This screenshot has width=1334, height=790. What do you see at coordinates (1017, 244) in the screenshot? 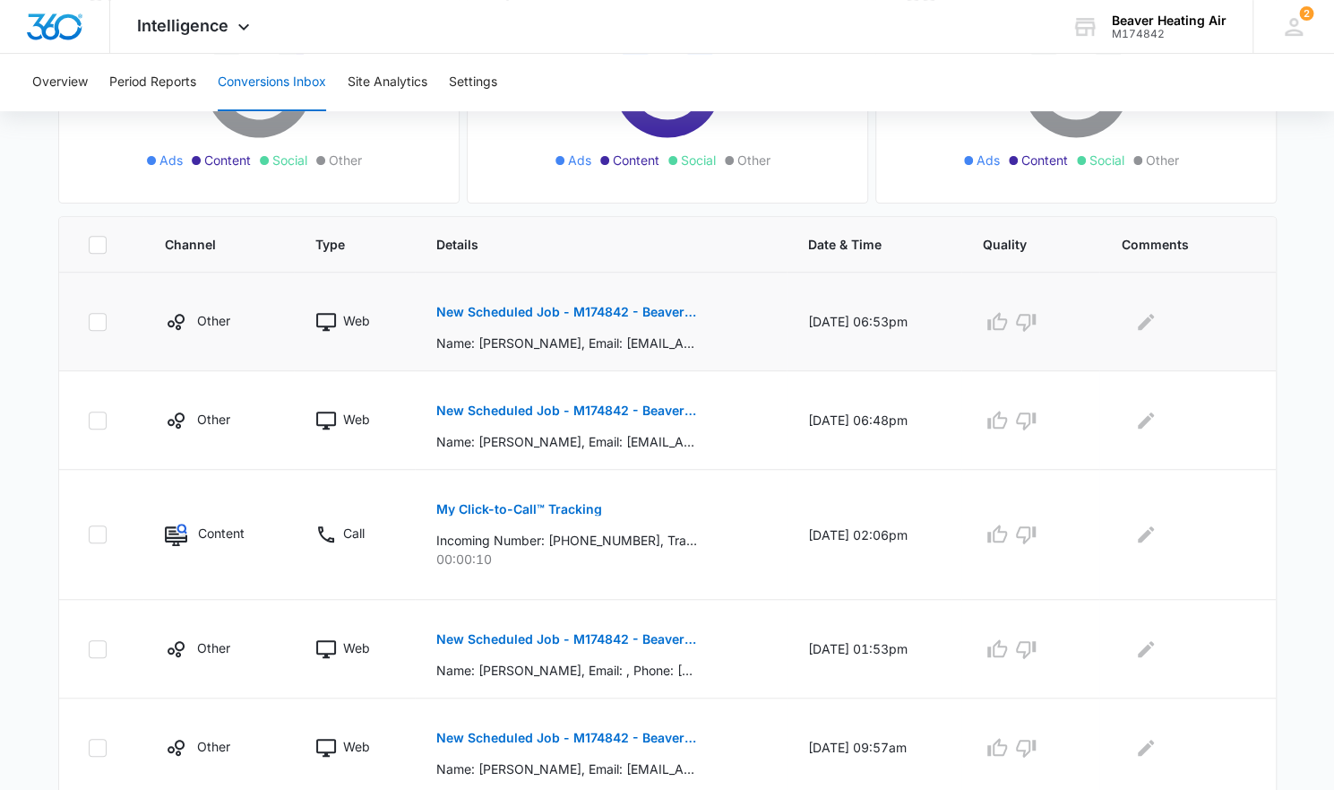
I see `span: Quality` at bounding box center [1017, 244].